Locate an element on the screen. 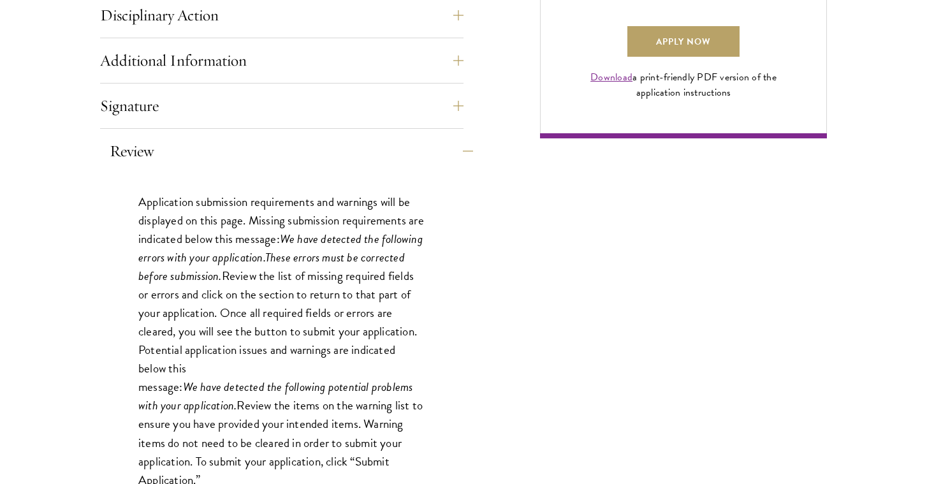 Image resolution: width=927 pixels, height=484 pixels. em: We have detected the following errors with your application. is located at coordinates (281, 248).